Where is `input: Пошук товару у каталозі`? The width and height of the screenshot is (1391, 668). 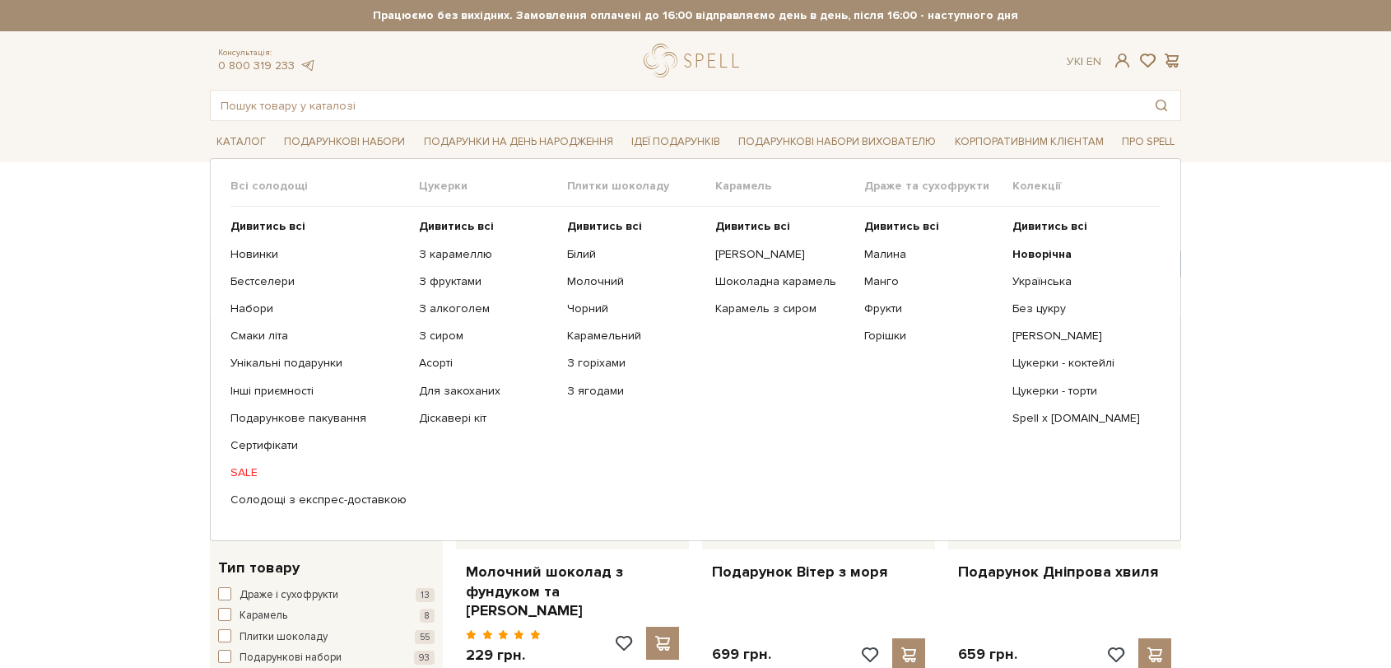
input: Пошук товару у каталозі is located at coordinates (677, 105).